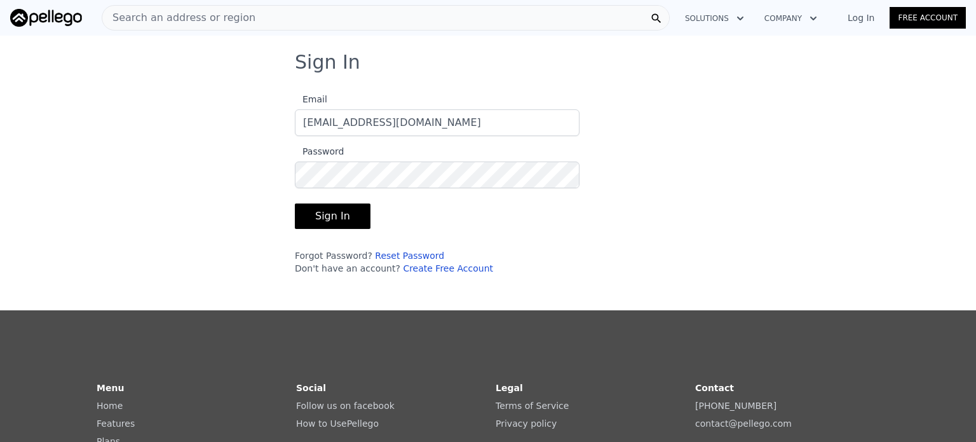 Image resolution: width=976 pixels, height=442 pixels. What do you see at coordinates (448, 268) in the screenshot?
I see `a: Create Free Account` at bounding box center [448, 268].